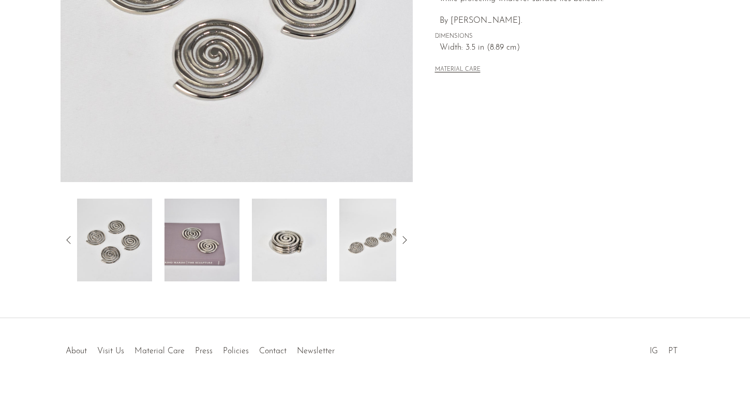 Image resolution: width=750 pixels, height=420 pixels. Describe the element at coordinates (663, 349) in the screenshot. I see `ul: Social Medias` at that location.